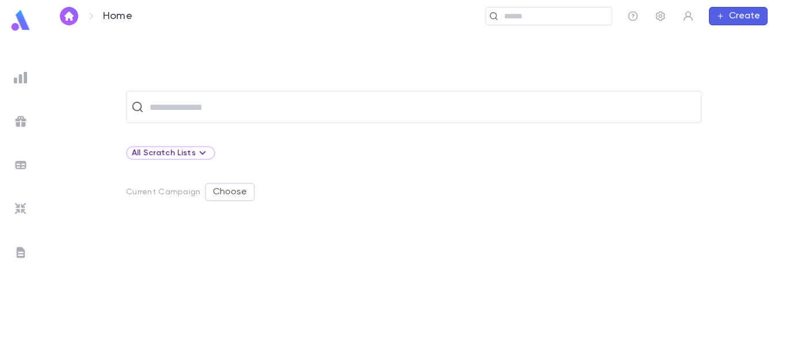  What do you see at coordinates (21, 20) in the screenshot?
I see `img: logo` at bounding box center [21, 20].